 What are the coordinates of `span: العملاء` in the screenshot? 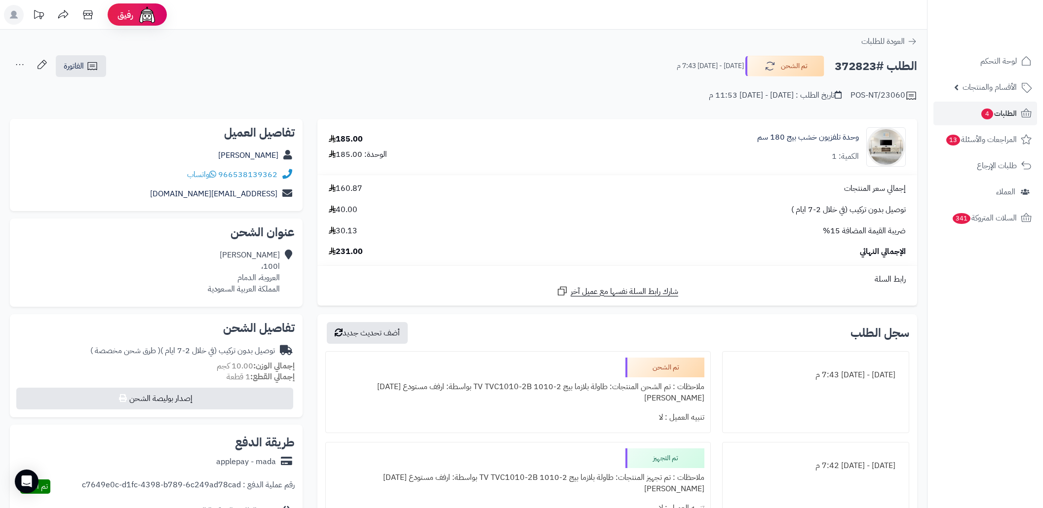 It's located at (1005, 192).